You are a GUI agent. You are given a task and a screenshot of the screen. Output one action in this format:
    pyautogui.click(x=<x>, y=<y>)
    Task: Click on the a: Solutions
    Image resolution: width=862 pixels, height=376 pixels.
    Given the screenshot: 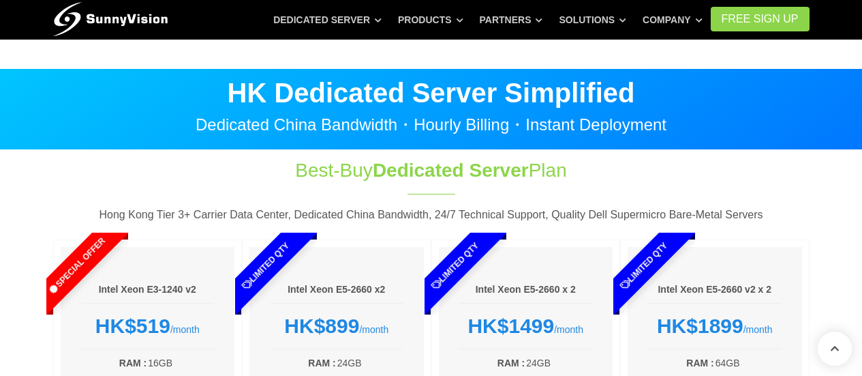 What is the action you would take?
    pyautogui.click(x=592, y=20)
    